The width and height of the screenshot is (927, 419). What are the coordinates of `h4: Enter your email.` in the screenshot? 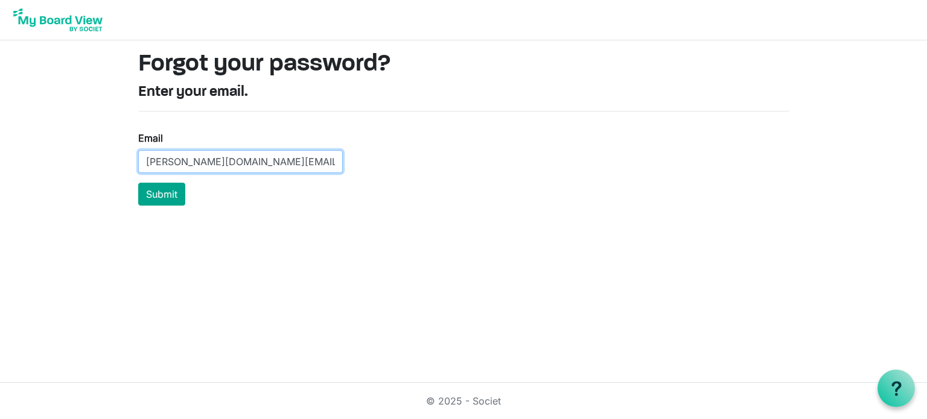 It's located at (463, 92).